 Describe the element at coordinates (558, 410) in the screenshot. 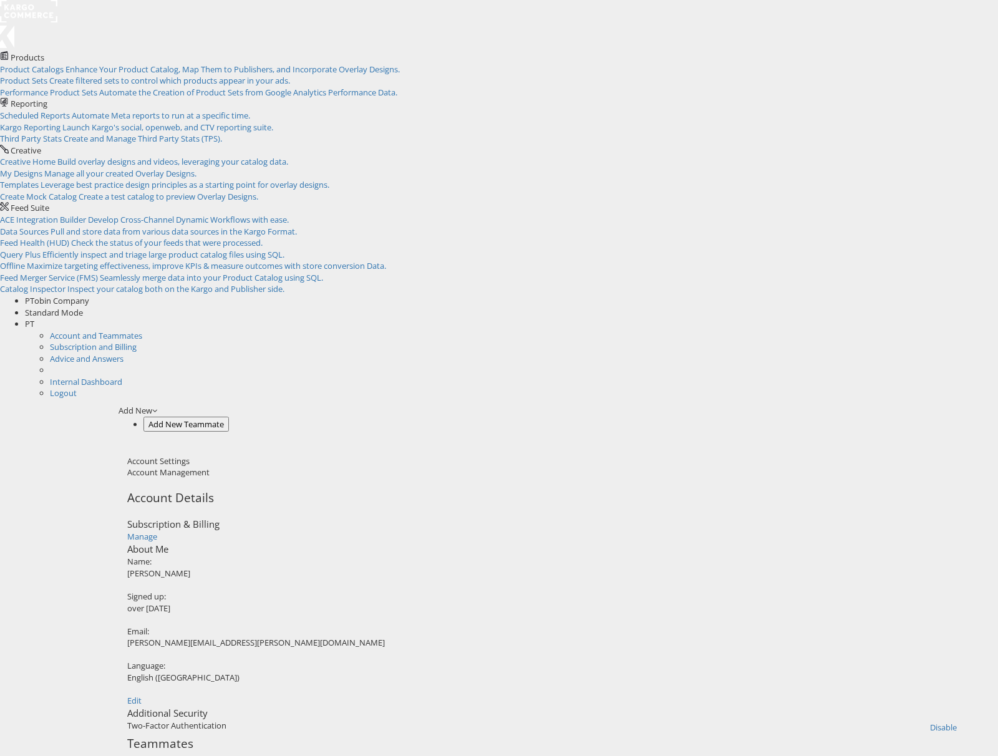

I see `div: Add New` at that location.